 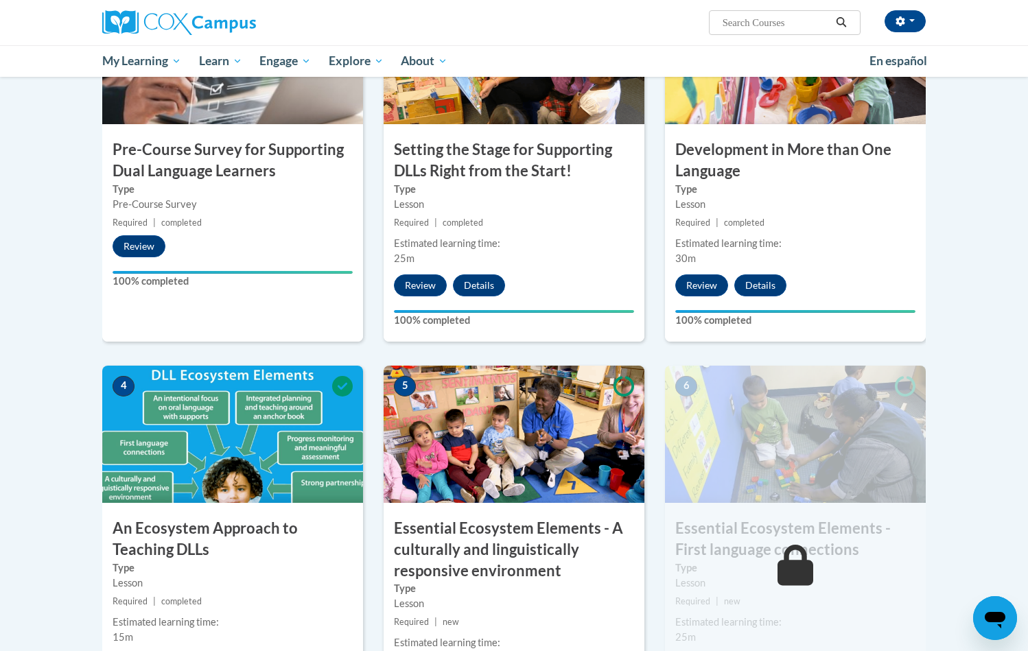 I want to click on button: Search, so click(x=841, y=23).